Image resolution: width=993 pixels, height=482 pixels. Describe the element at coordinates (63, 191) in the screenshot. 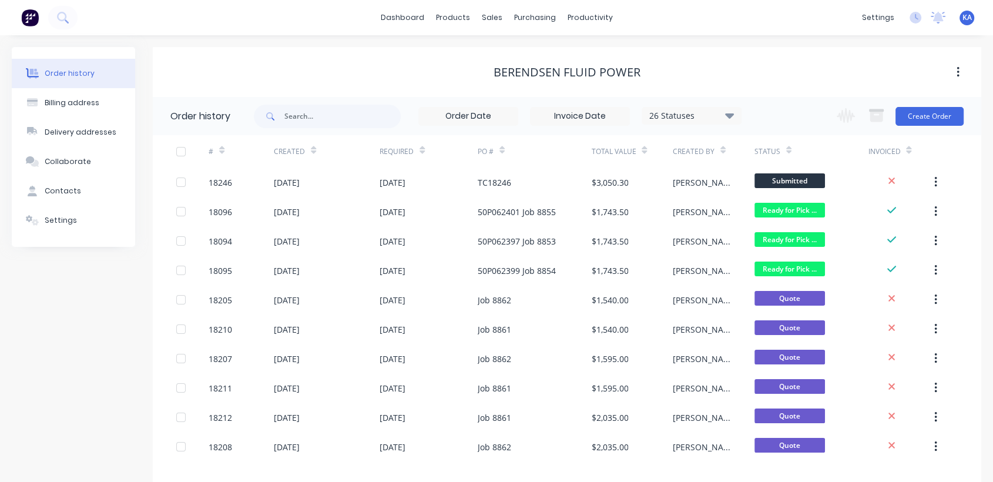

I see `div: Contacts` at that location.